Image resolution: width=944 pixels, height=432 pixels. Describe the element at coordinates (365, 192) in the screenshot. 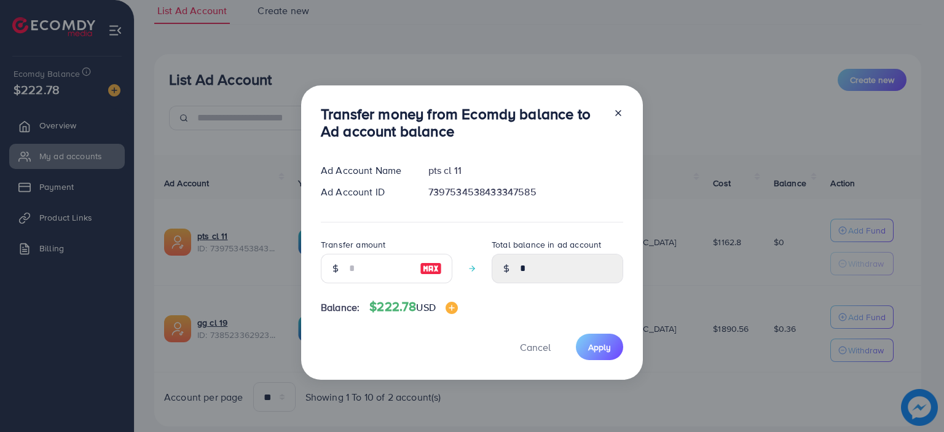

I see `div: Ad Account ID` at that location.